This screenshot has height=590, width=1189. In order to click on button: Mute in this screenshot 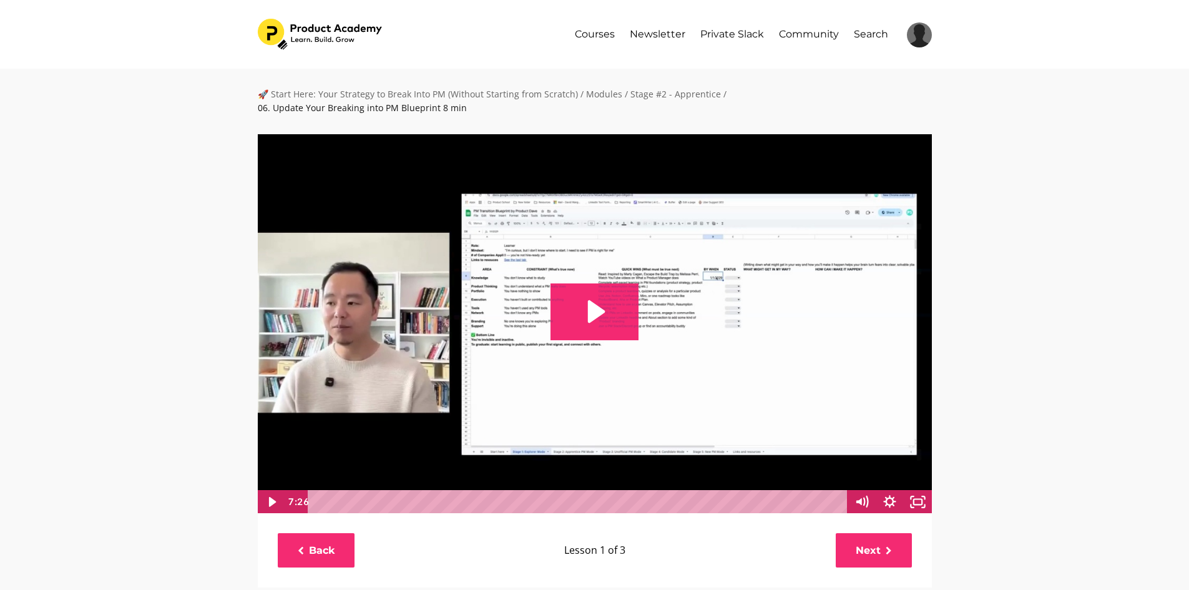, I will do `click(861, 502)`.